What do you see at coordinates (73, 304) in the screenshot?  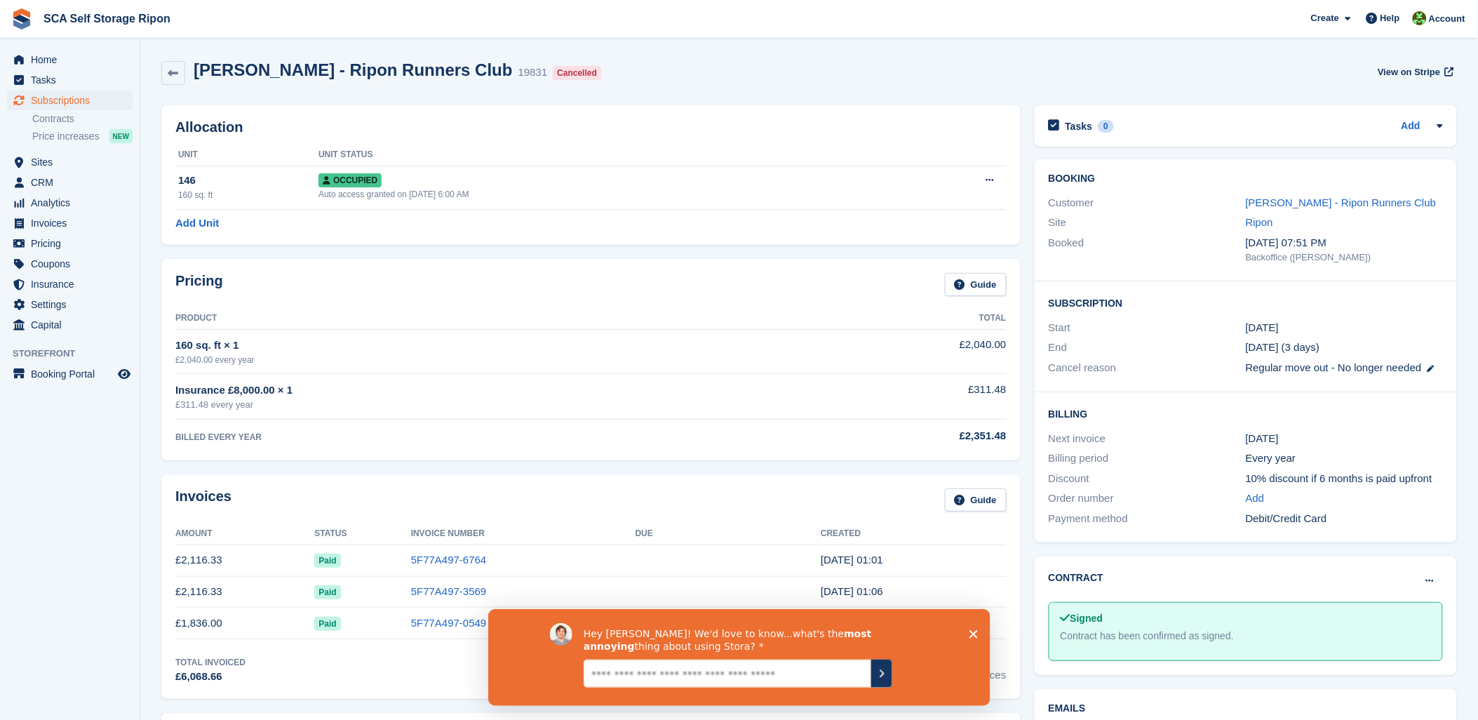 I see `span: Settings` at bounding box center [73, 304].